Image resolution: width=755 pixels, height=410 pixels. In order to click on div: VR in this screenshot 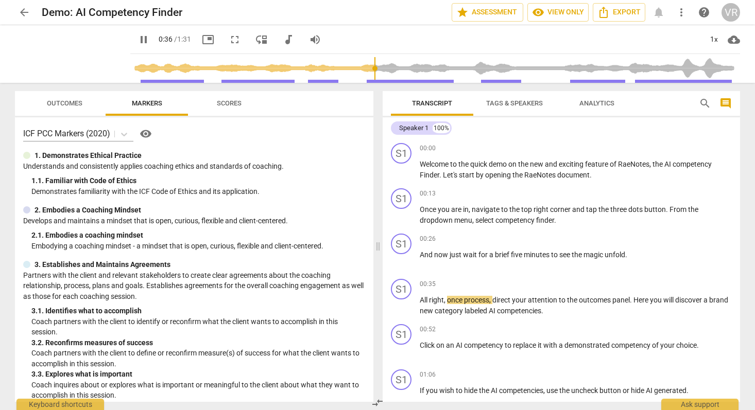, I will do `click(731, 12)`.